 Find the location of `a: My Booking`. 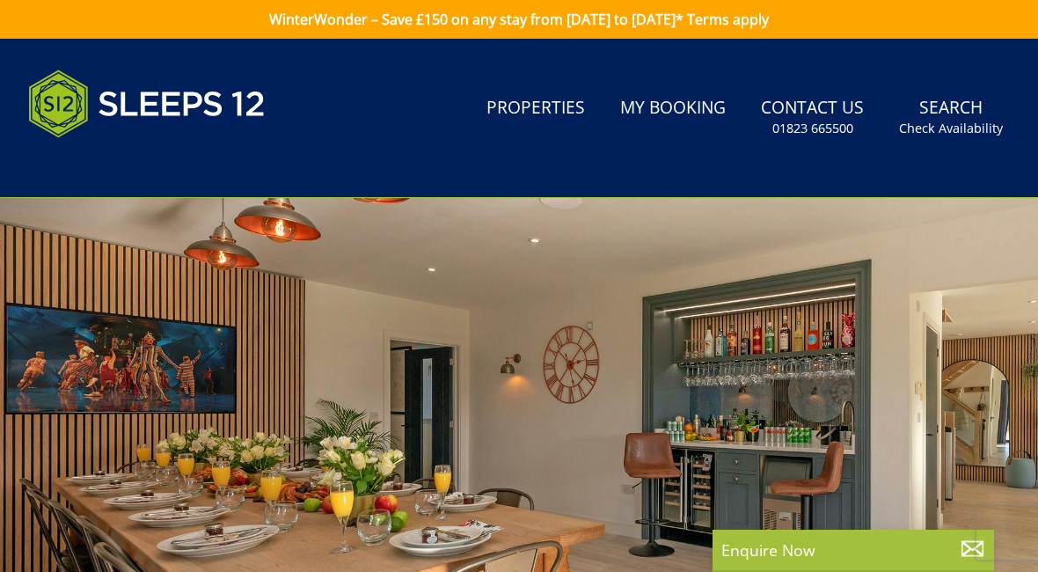

a: My Booking is located at coordinates (673, 108).